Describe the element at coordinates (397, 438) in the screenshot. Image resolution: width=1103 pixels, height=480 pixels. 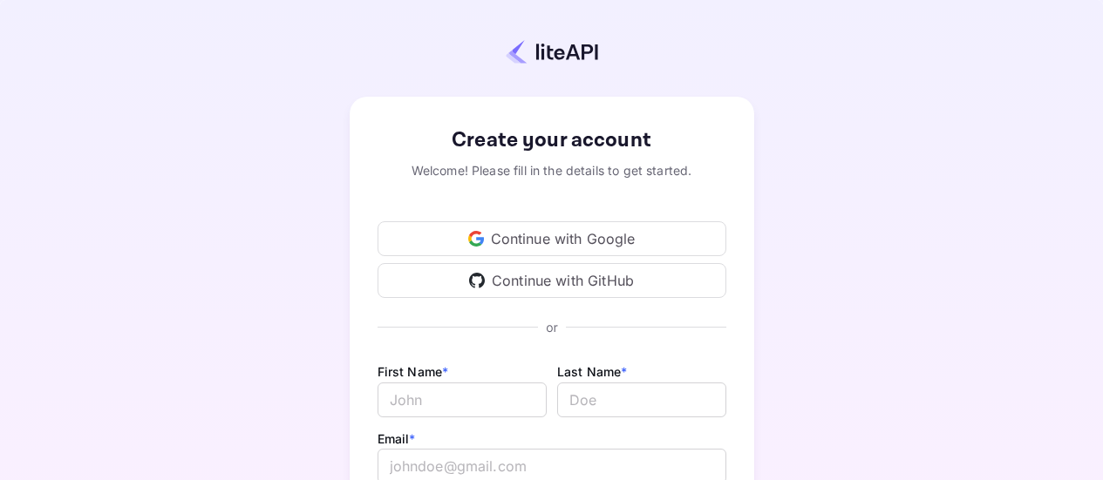
I see `label: Email` at that location.